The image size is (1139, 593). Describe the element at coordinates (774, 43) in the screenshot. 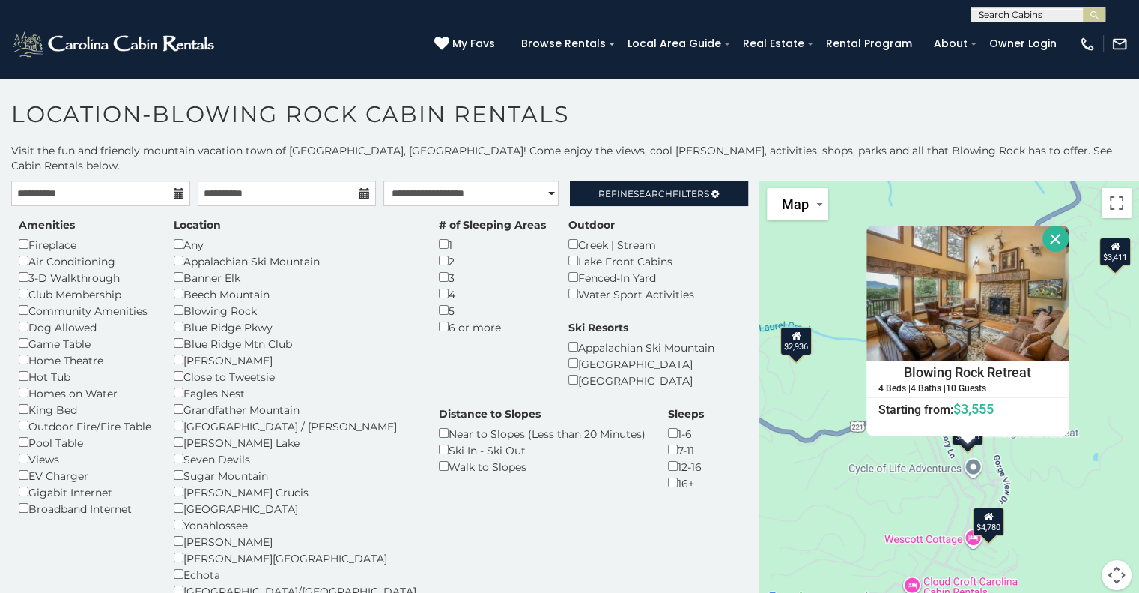

I see `a: Real Estate` at that location.